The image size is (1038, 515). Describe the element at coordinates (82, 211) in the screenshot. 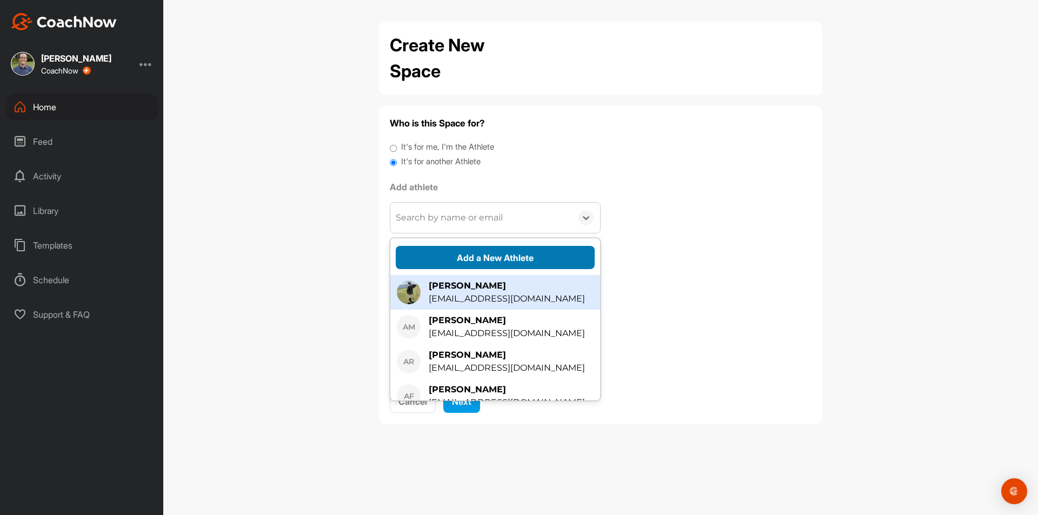

I see `div: Library` at that location.